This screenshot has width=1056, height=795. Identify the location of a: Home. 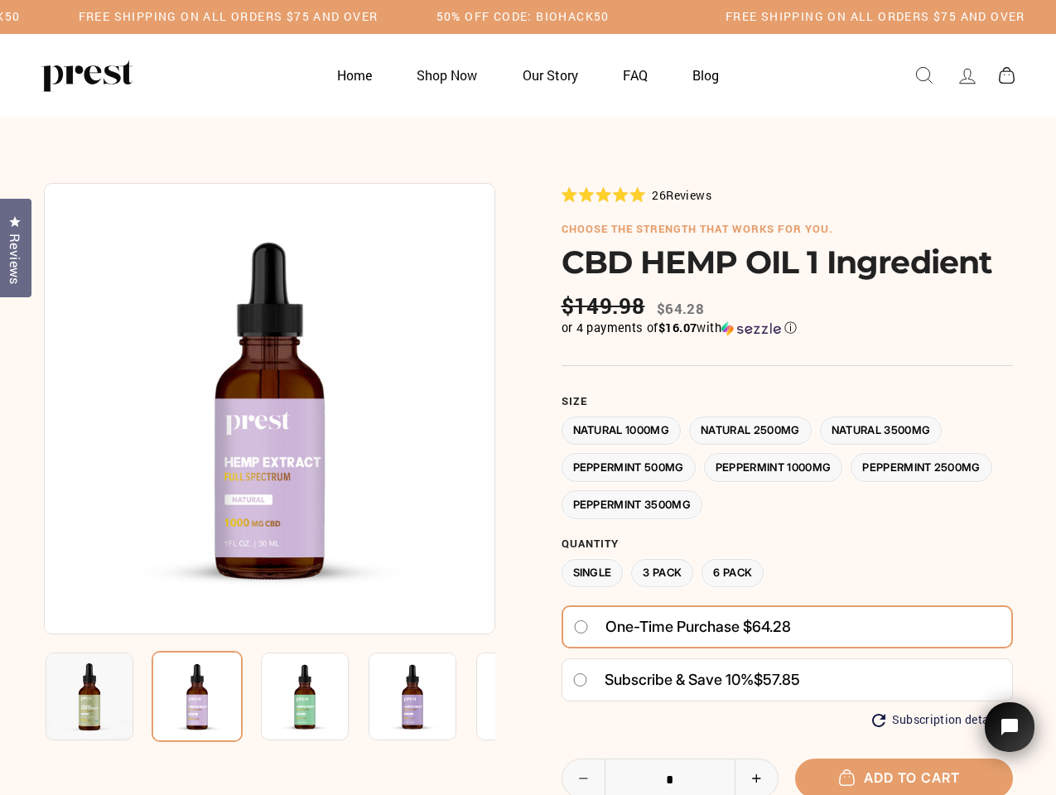
(354, 75).